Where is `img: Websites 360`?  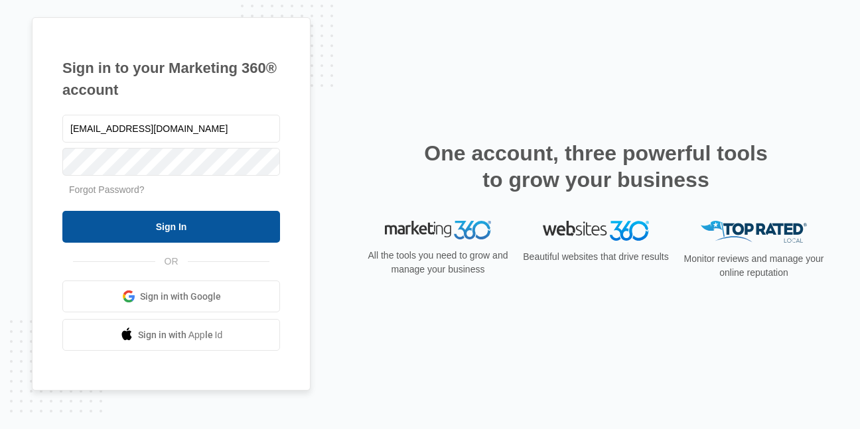
img: Websites 360 is located at coordinates (596, 230).